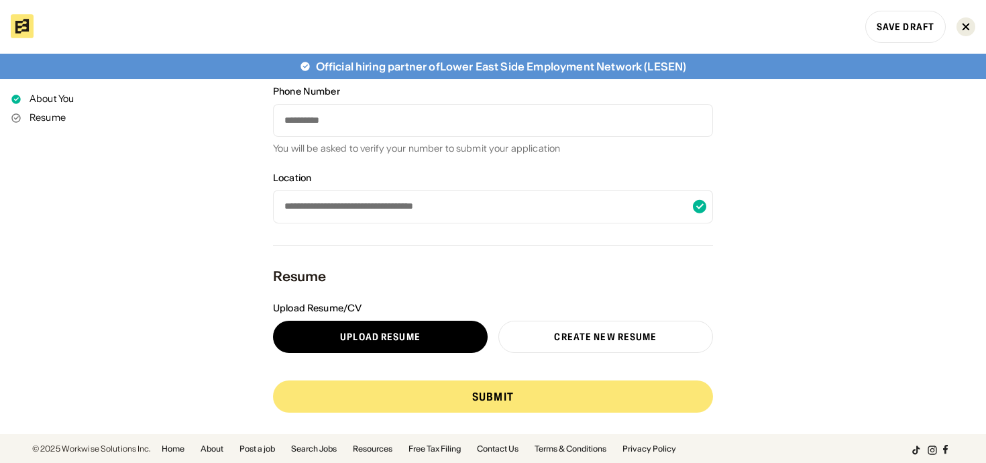 This screenshot has width=986, height=463. I want to click on div: Upload Resume/CV, so click(317, 309).